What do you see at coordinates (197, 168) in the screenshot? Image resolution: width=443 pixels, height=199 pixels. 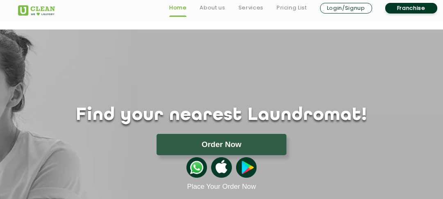 I see `img: whatsappicon.png` at bounding box center [197, 168].